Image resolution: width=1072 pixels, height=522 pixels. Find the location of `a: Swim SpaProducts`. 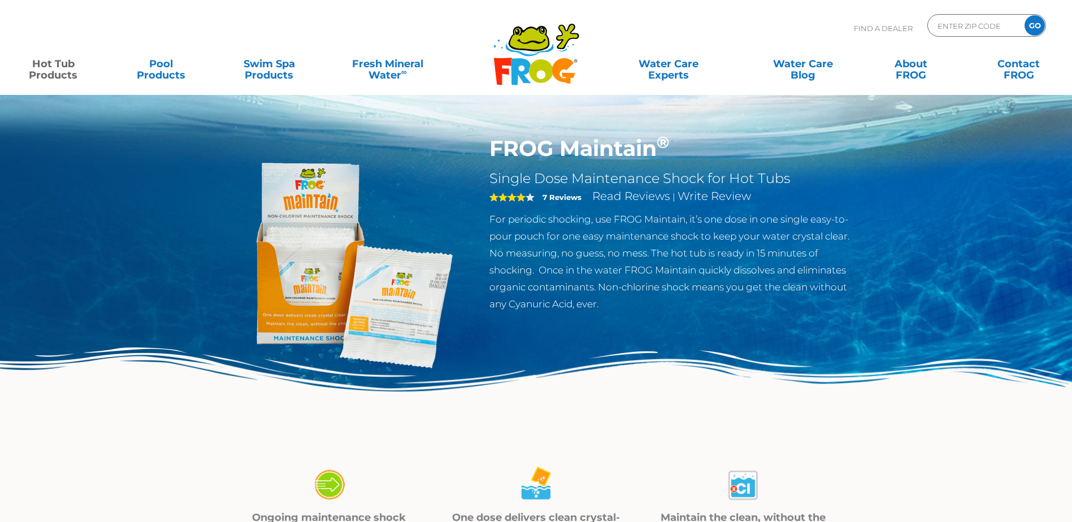

a: Swim SpaProducts is located at coordinates (269, 64).